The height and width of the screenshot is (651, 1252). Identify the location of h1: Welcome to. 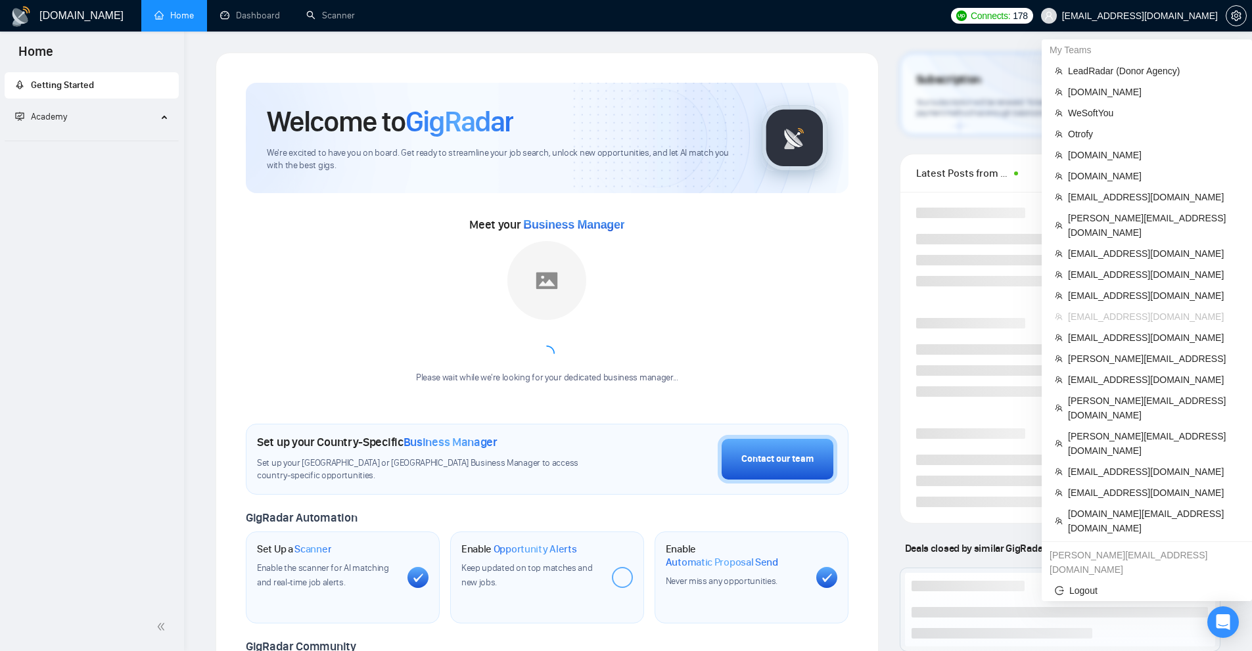
(390, 122).